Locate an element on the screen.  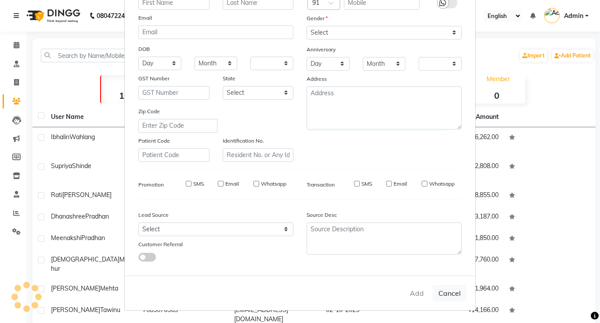
label: Gender is located at coordinates (317, 18).